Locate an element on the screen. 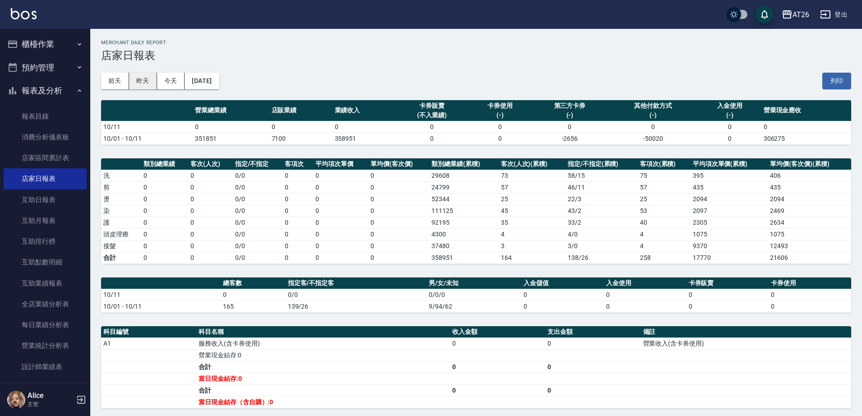  a: 店家日報表 is located at coordinates (45, 179).